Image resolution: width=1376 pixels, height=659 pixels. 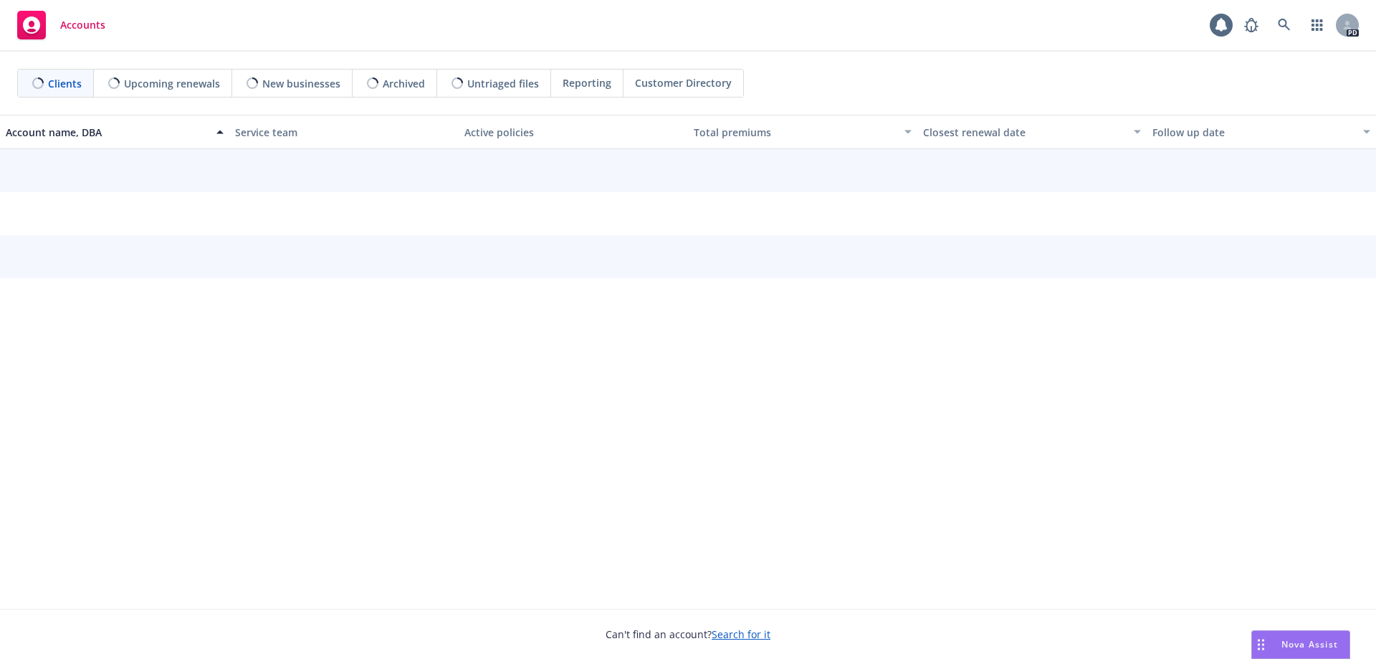 I want to click on button: Nova Assist, so click(x=1301, y=644).